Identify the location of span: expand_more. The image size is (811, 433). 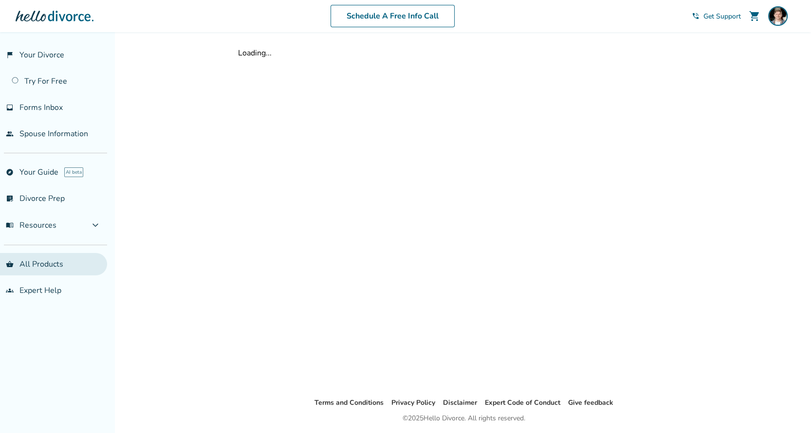
(95, 225).